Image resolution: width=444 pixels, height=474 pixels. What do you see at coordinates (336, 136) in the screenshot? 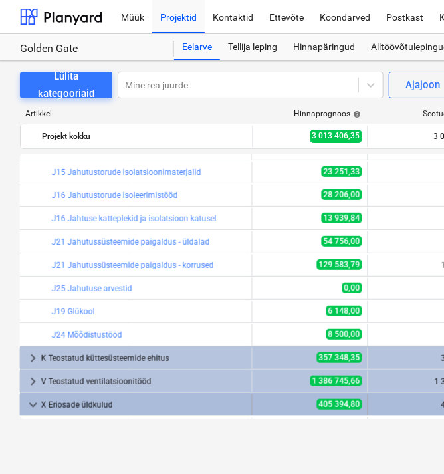
I see `span: 3 013 406,35` at bounding box center [336, 136].